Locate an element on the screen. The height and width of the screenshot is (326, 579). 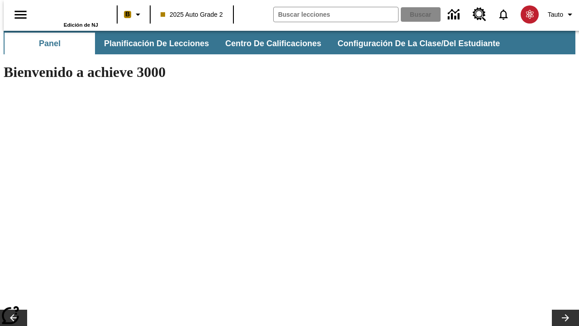
button: Planificación de lecciones is located at coordinates (156, 43).